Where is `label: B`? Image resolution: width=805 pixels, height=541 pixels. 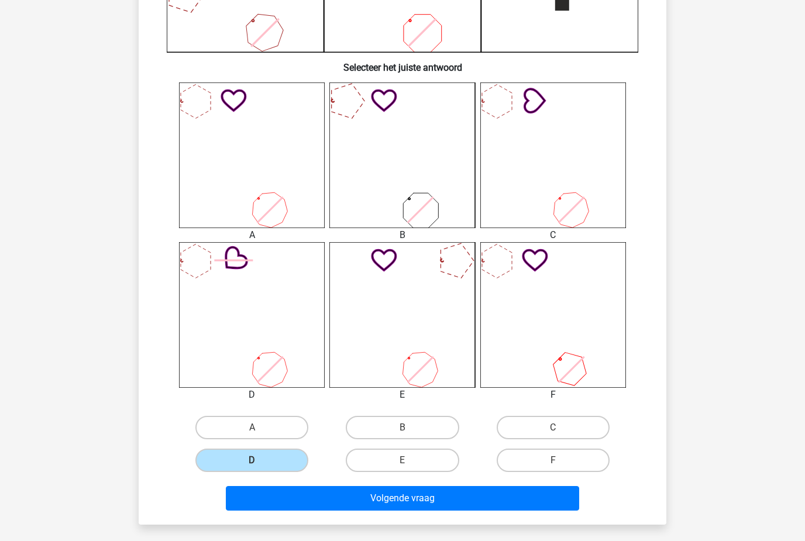
label: B is located at coordinates (402, 428).